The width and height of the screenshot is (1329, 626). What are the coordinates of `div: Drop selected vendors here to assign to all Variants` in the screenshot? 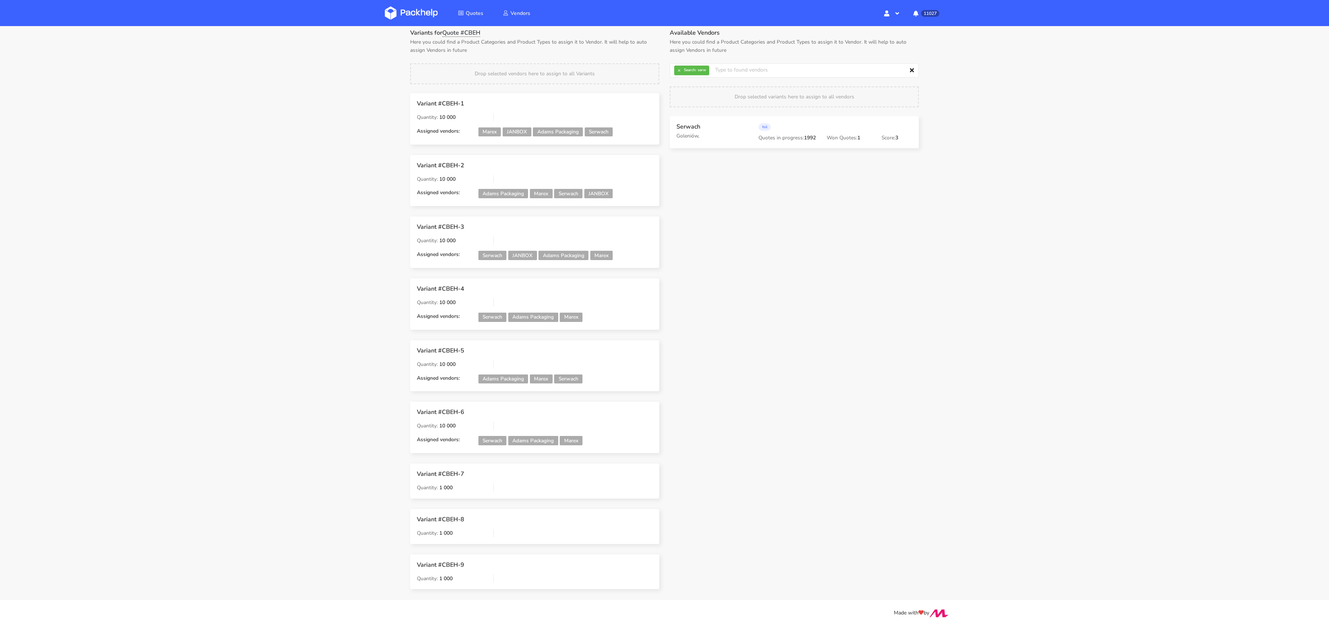 It's located at (535, 74).